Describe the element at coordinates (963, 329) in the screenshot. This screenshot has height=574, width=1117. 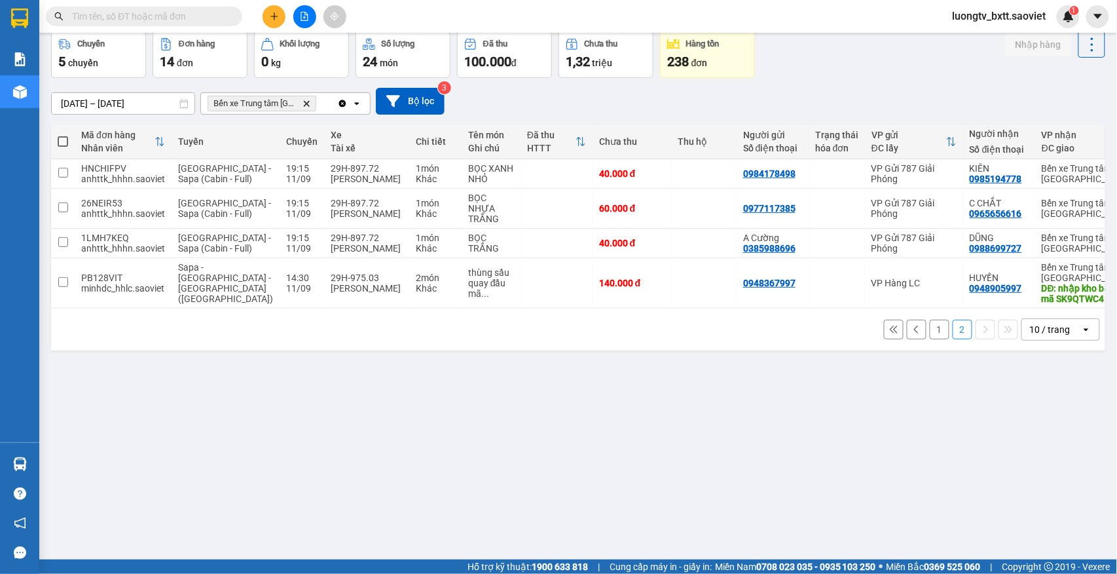
I see `button: 2` at that location.